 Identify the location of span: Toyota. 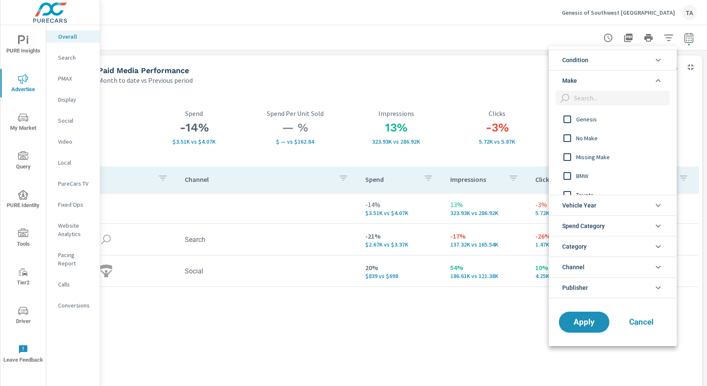
(622, 195).